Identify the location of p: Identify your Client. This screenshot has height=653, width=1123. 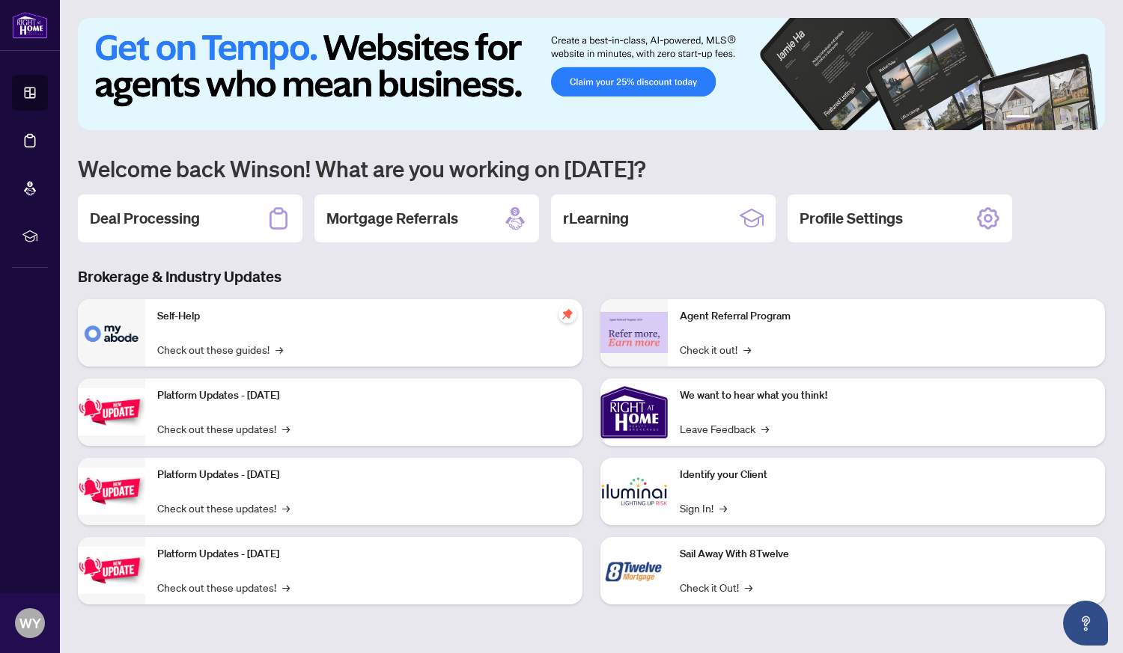
(886, 475).